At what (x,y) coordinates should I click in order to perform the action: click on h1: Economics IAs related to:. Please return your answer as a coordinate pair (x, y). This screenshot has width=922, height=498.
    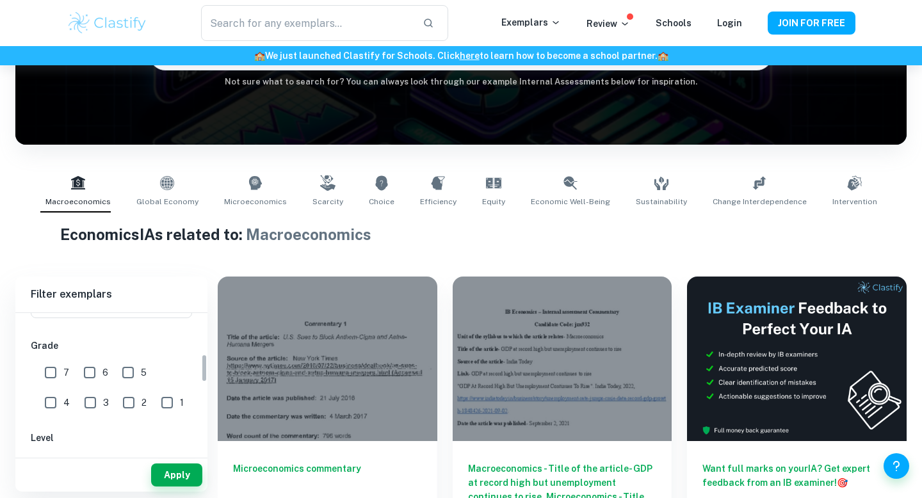
    Looking at the image, I should click on (461, 234).